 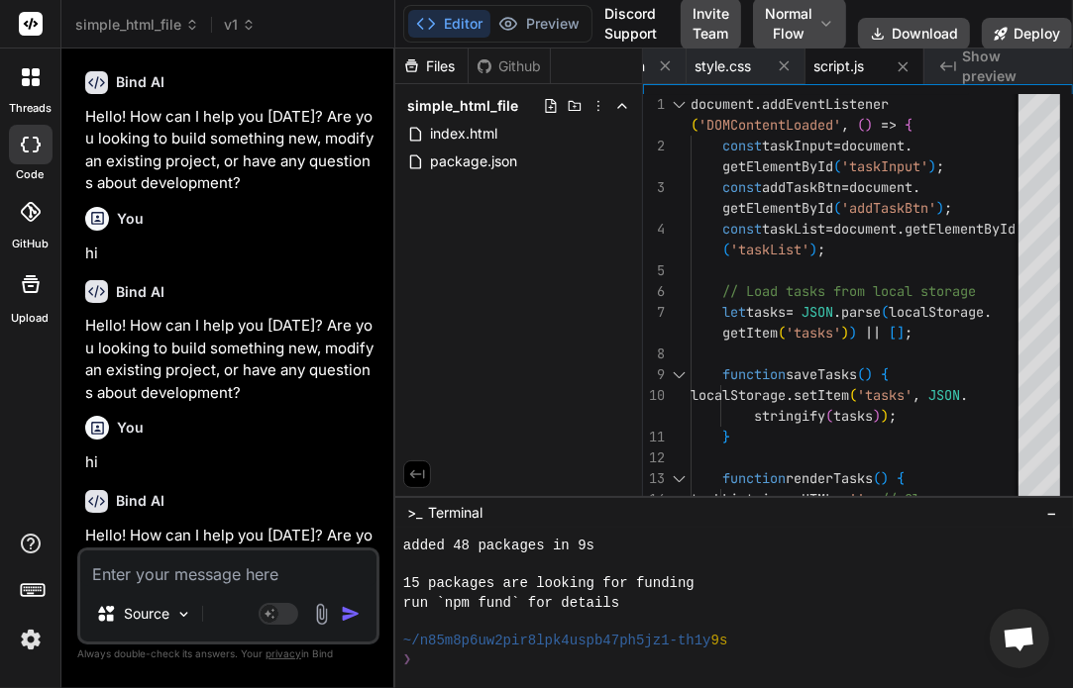 What do you see at coordinates (884, 166) in the screenshot?
I see `span: 'taskInput'` at bounding box center [884, 166].